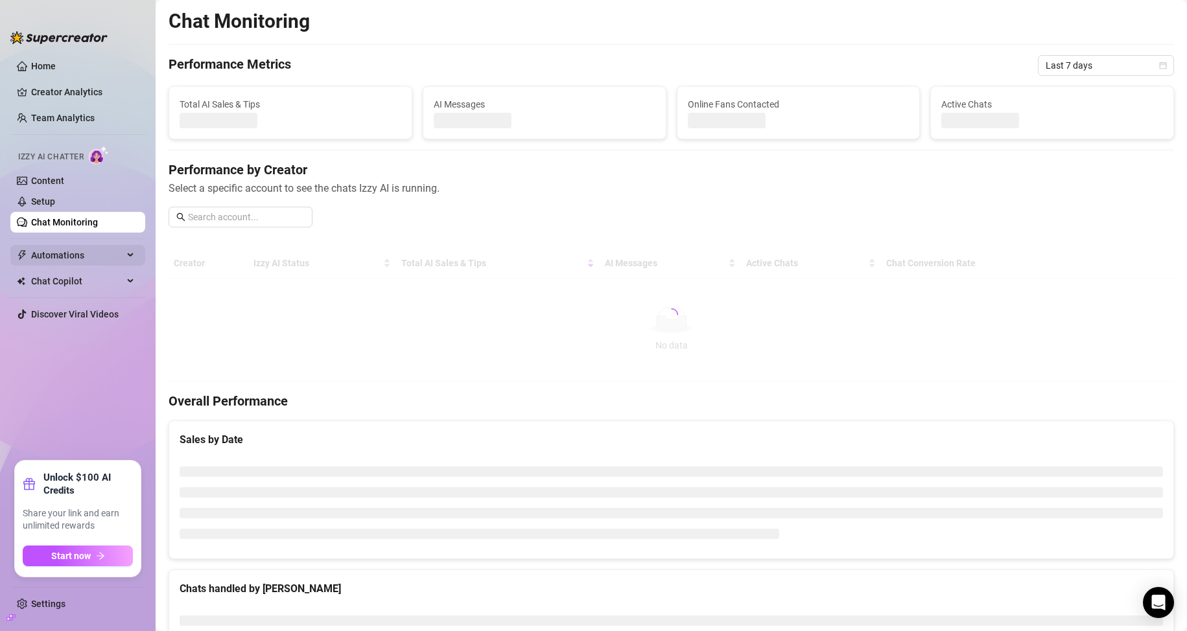 This screenshot has width=1187, height=631. What do you see at coordinates (43, 66) in the screenshot?
I see `a: Home` at bounding box center [43, 66].